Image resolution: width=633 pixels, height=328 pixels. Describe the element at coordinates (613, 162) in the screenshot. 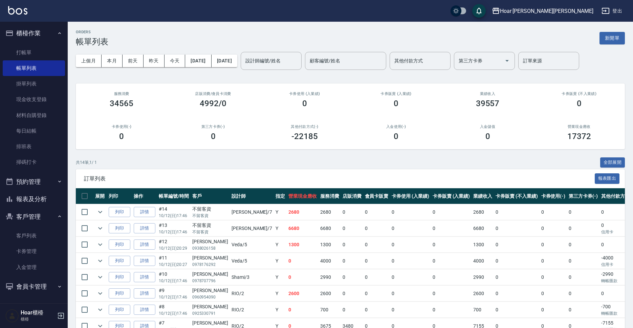

I see `button: 全部展開` at that location.